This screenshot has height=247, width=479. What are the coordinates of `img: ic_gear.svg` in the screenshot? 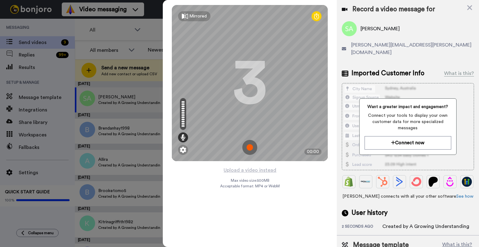 It's located at (183, 150).